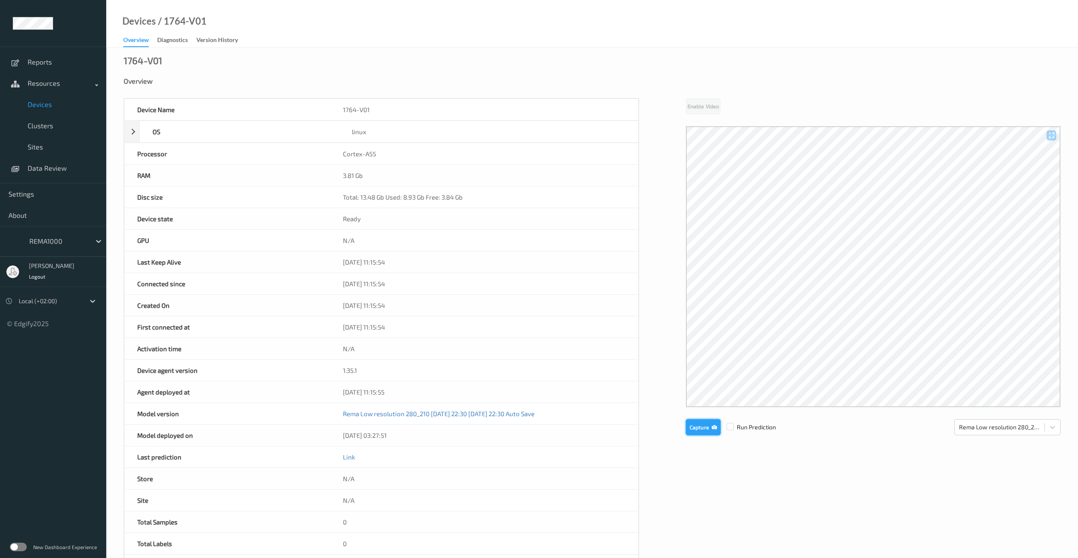 The width and height of the screenshot is (1078, 558). I want to click on div: 1.35.1, so click(484, 371).